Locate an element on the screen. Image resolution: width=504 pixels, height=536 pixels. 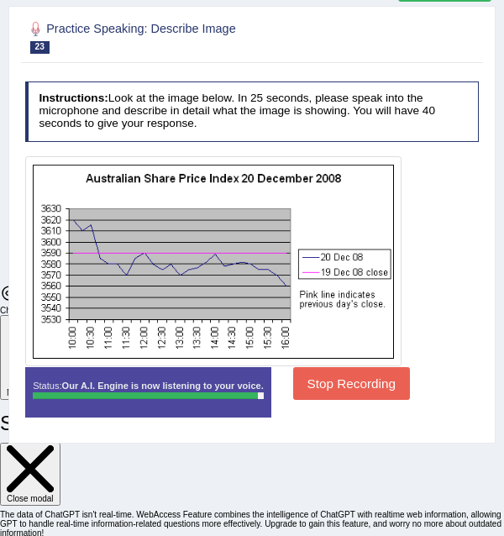
h4: Look at the image below. In 25 seconds, please speak into the microphone and describe in detail w... is located at coordinates (252, 112).